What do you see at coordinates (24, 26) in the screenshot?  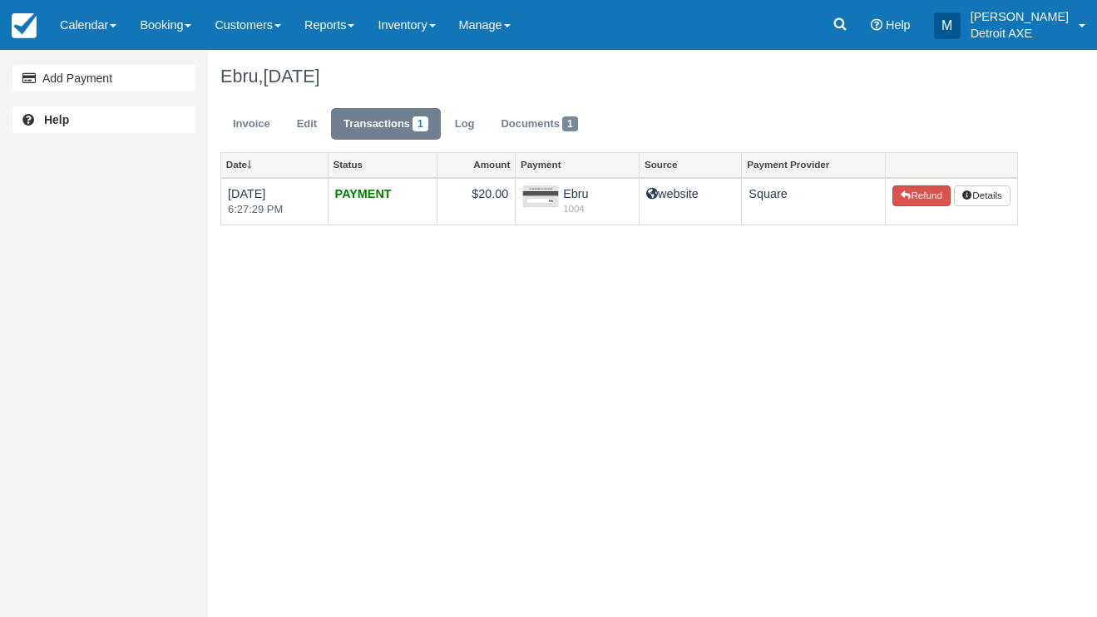 I see `img: checkfront-main-nav-mini-logo.png` at bounding box center [24, 26].